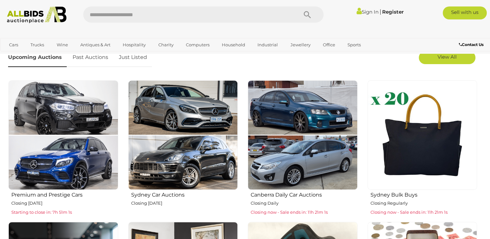 Image resolution: width=490 pixels, height=239 pixels. What do you see at coordinates (465, 13) in the screenshot?
I see `a: Sell with us` at bounding box center [465, 13].